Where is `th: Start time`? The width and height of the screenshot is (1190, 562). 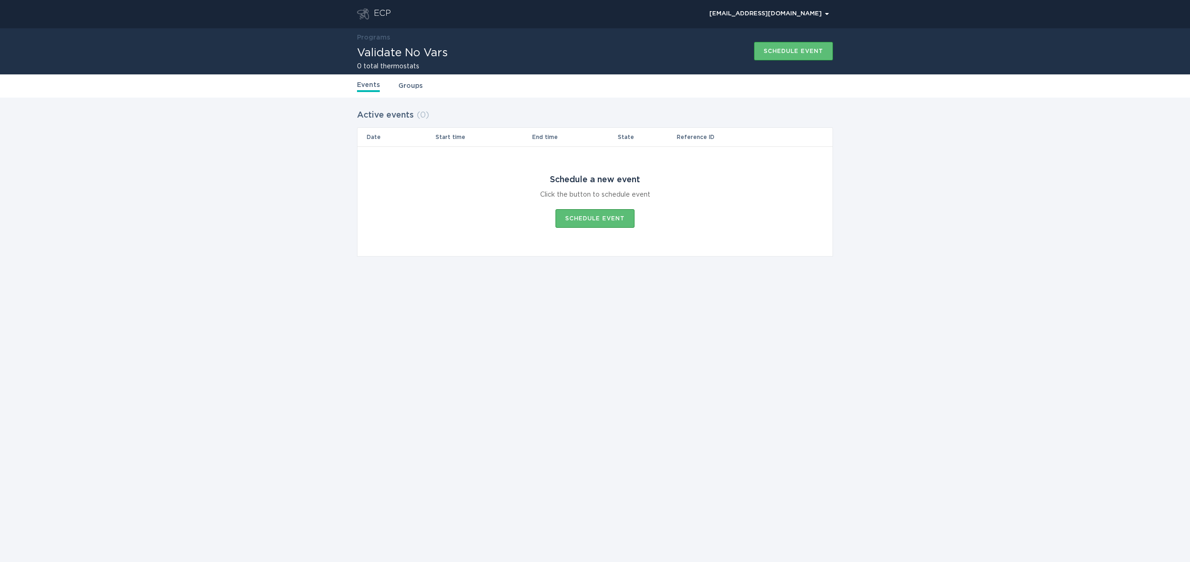
th: Start time is located at coordinates (484, 137).